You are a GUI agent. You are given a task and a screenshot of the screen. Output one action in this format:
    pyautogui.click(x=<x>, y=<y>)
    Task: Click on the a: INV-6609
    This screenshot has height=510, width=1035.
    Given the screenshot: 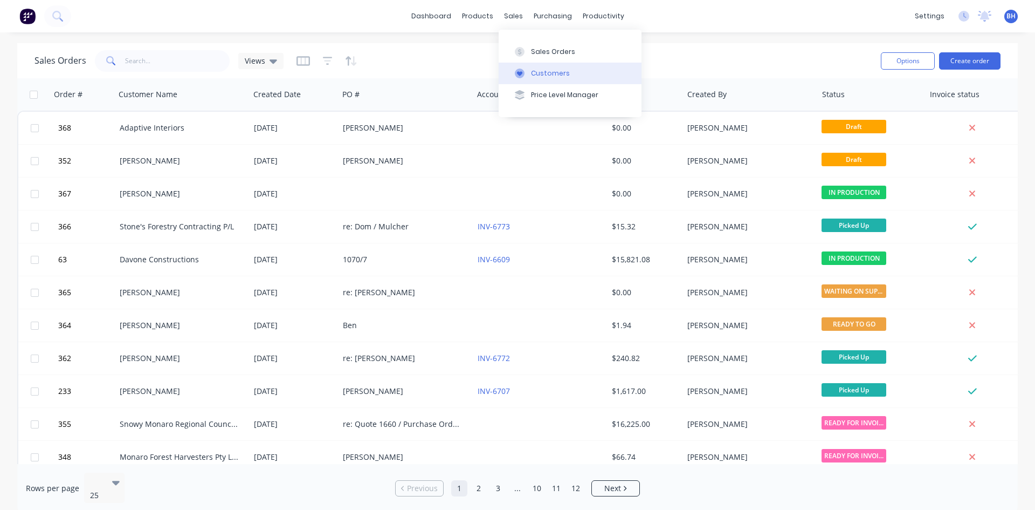 What is the action you would take?
    pyautogui.click(x=494, y=259)
    